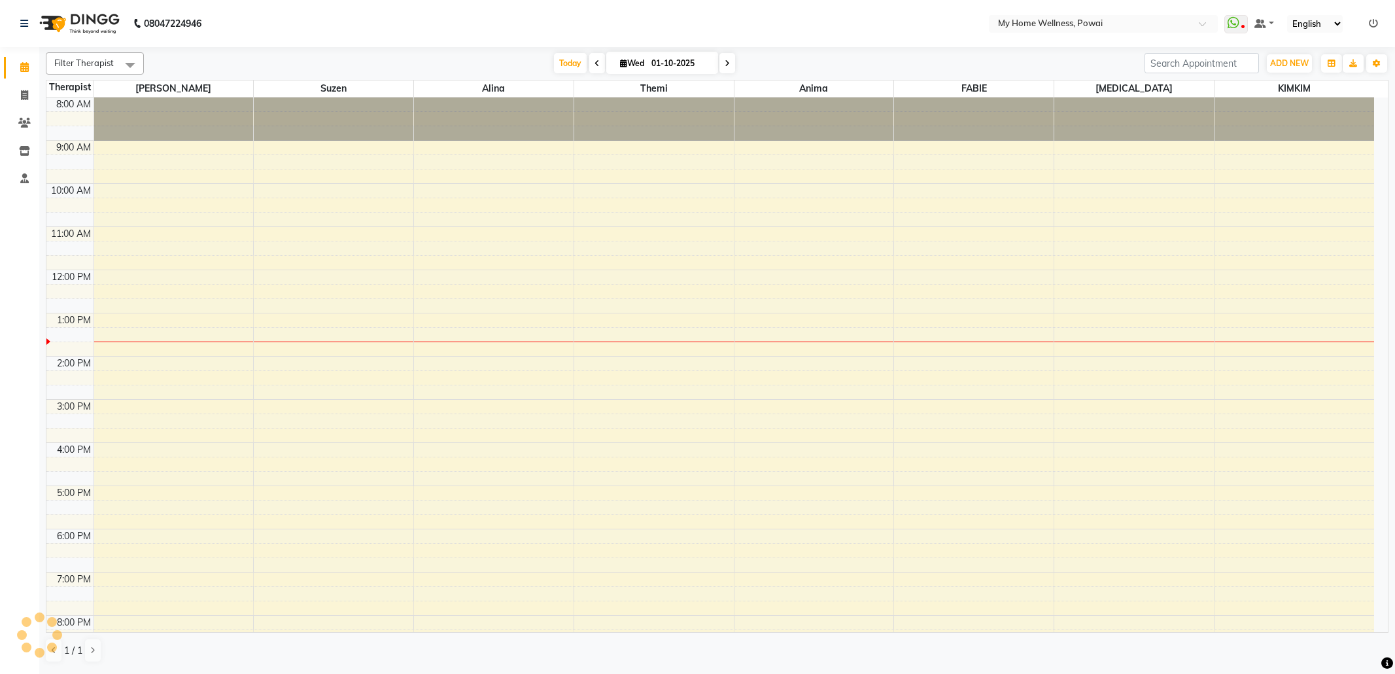 Image resolution: width=1395 pixels, height=674 pixels. Describe the element at coordinates (74, 622) in the screenshot. I see `div: 8:00 PM` at that location.